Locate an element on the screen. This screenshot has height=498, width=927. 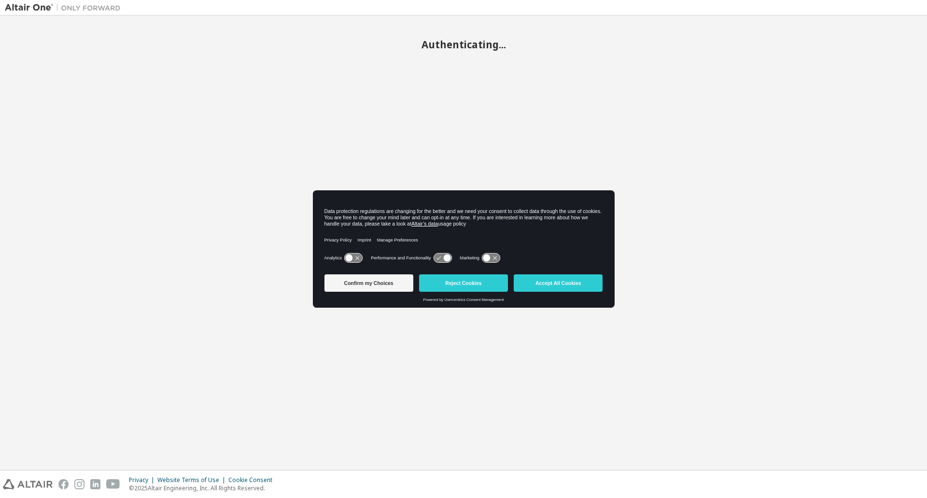
div: Website Terms of Use is located at coordinates (193, 480).